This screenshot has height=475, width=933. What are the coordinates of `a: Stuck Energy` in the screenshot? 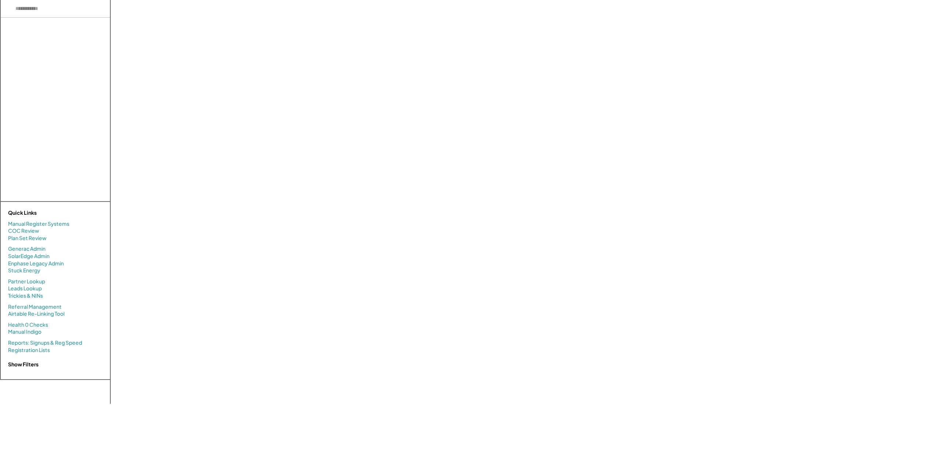 It's located at (24, 270).